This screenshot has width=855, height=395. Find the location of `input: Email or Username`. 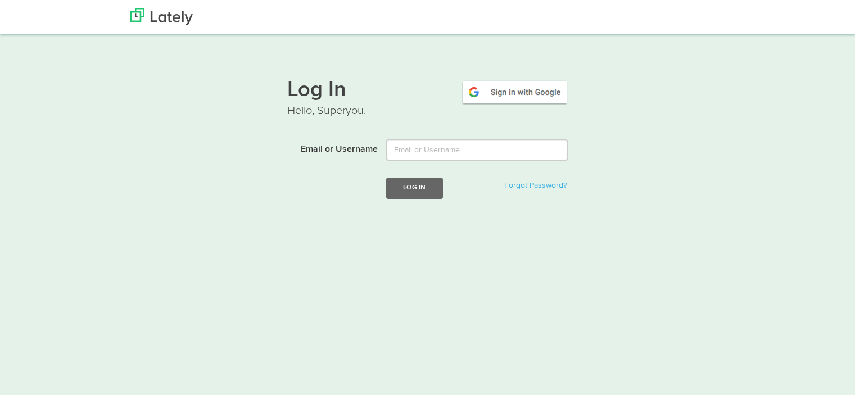

input: Email or Username is located at coordinates (477, 150).